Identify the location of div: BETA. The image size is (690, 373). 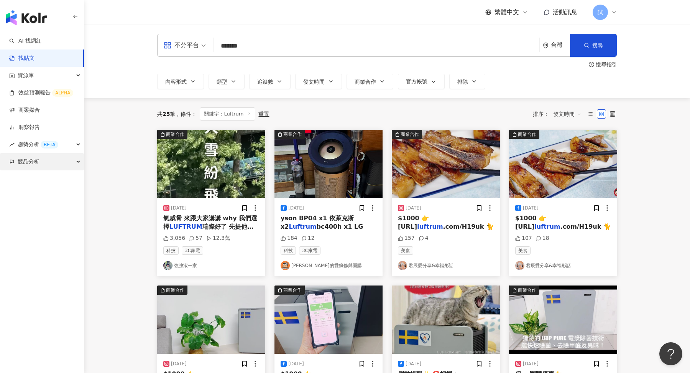
(49, 145).